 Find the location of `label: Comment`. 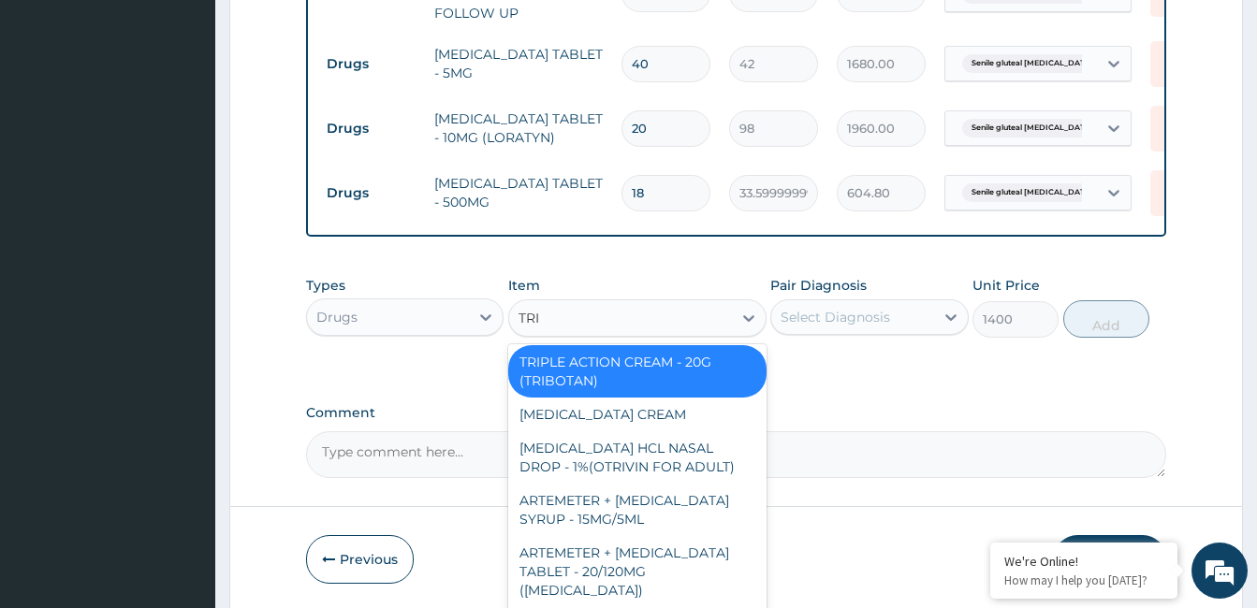

label: Comment is located at coordinates (736, 413).